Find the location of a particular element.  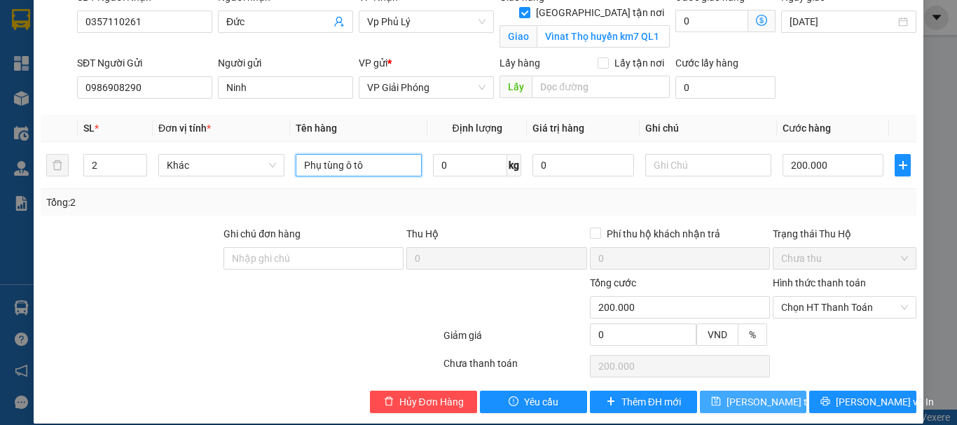

span: Lấy hàng is located at coordinates (520, 63).